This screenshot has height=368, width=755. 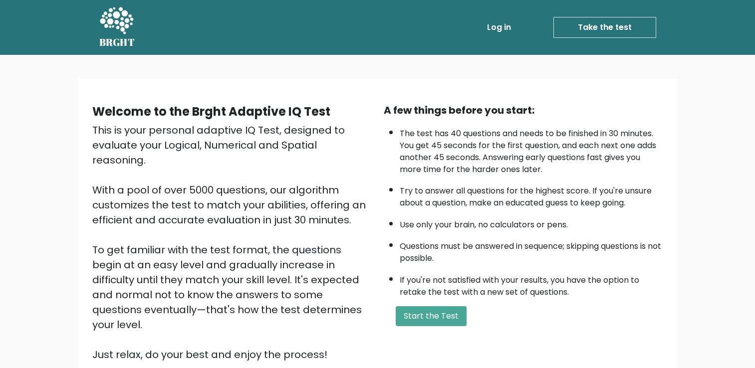 I want to click on li: Try to answer all questions for the highest score. If you're unsure about a question, make an edu..., so click(x=531, y=195).